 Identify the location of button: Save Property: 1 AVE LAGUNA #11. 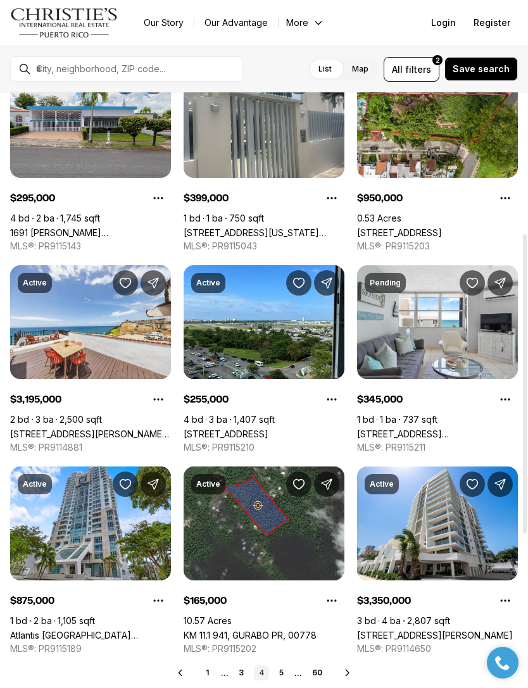
(299, 283).